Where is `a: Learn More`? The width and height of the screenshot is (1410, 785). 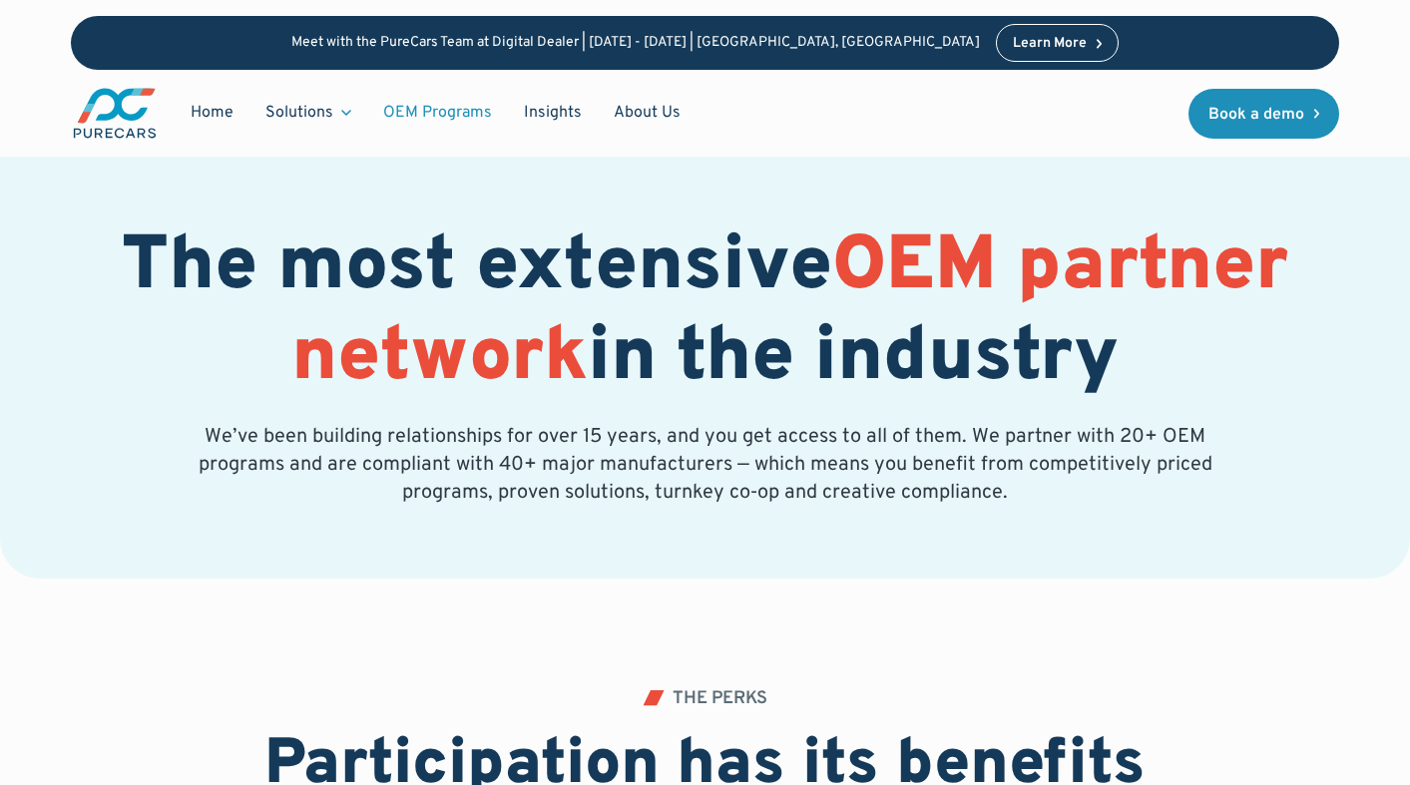
a: Learn More is located at coordinates (1058, 43).